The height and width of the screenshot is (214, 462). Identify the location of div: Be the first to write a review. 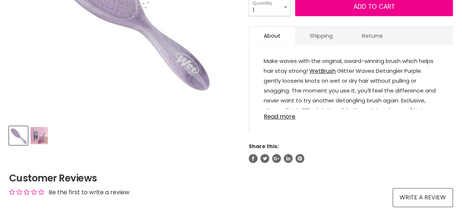
(89, 192).